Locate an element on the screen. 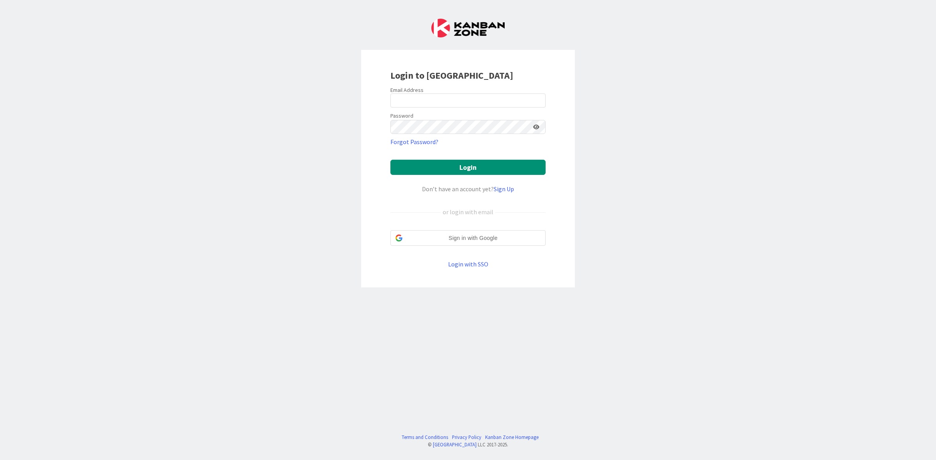 This screenshot has height=460, width=936. div: Don’t have an account yet? is located at coordinates (468, 189).